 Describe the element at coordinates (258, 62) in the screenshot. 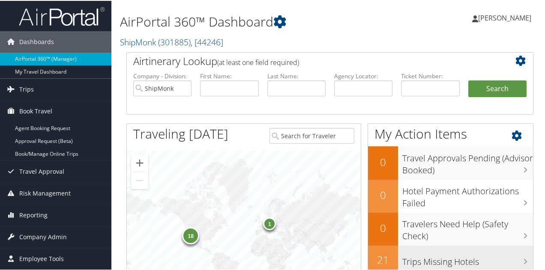

I see `span: (at least one field required)` at that location.